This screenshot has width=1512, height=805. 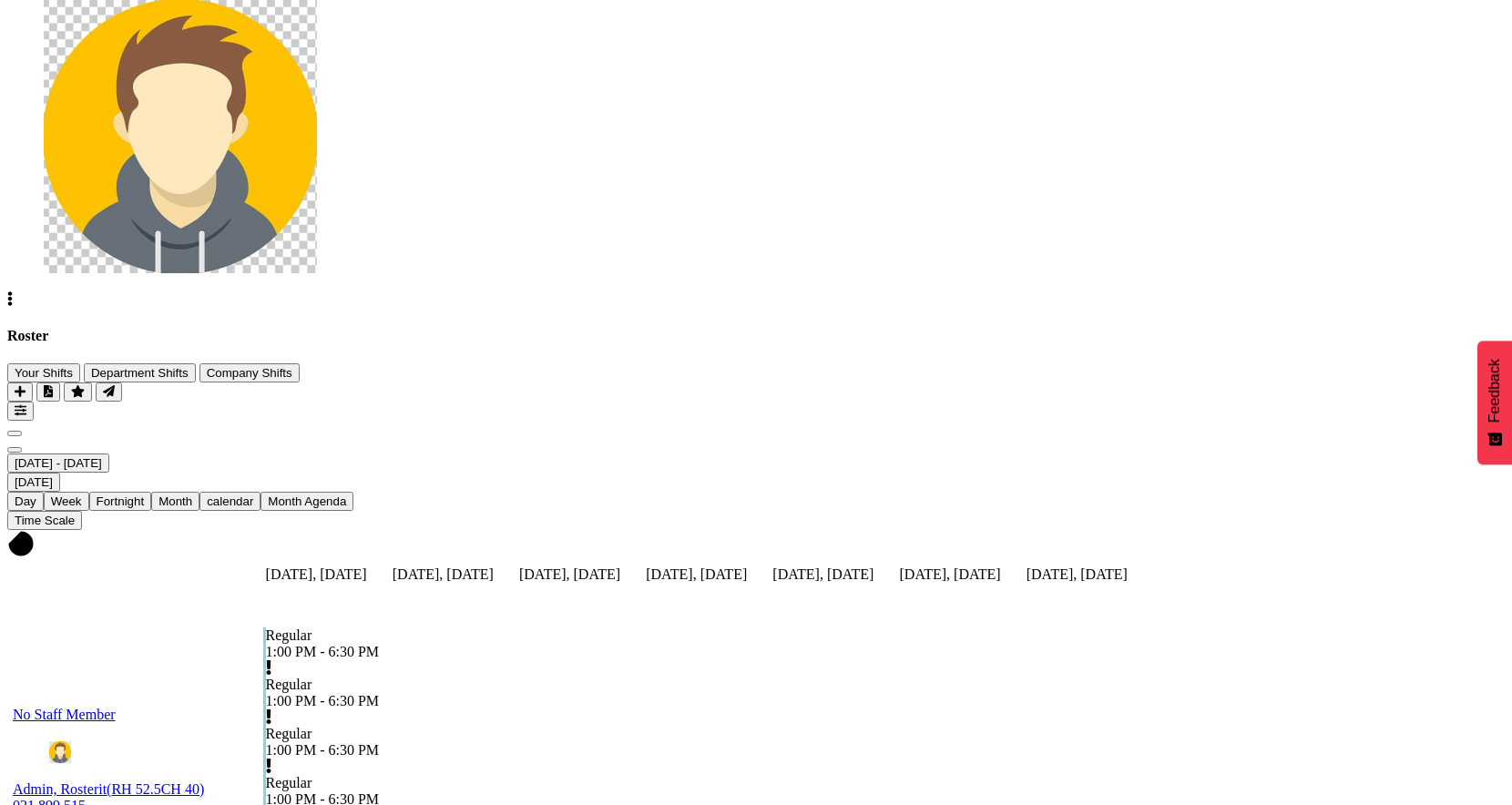 What do you see at coordinates (139, 372) in the screenshot?
I see `span: Department Shifts` at bounding box center [139, 372].